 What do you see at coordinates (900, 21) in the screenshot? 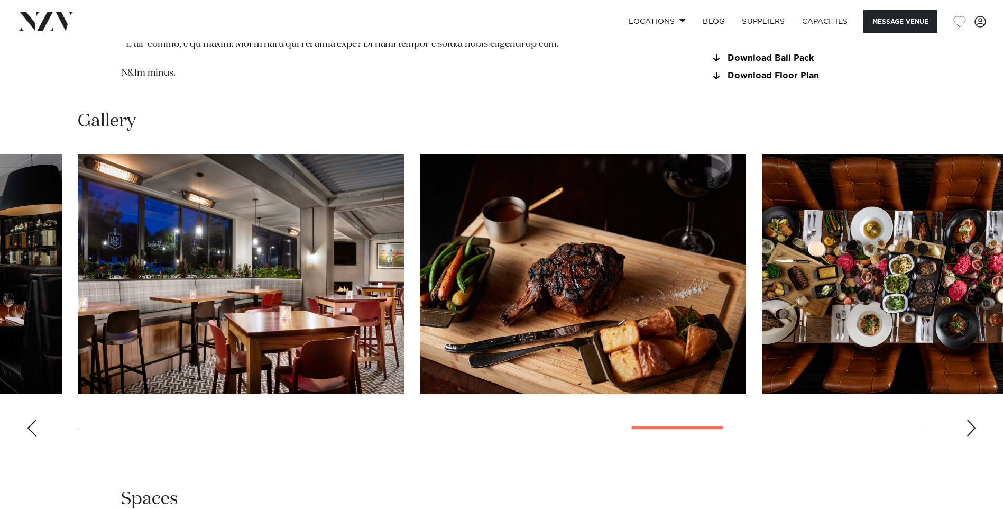
I see `button: Message Venue` at bounding box center [900, 21].